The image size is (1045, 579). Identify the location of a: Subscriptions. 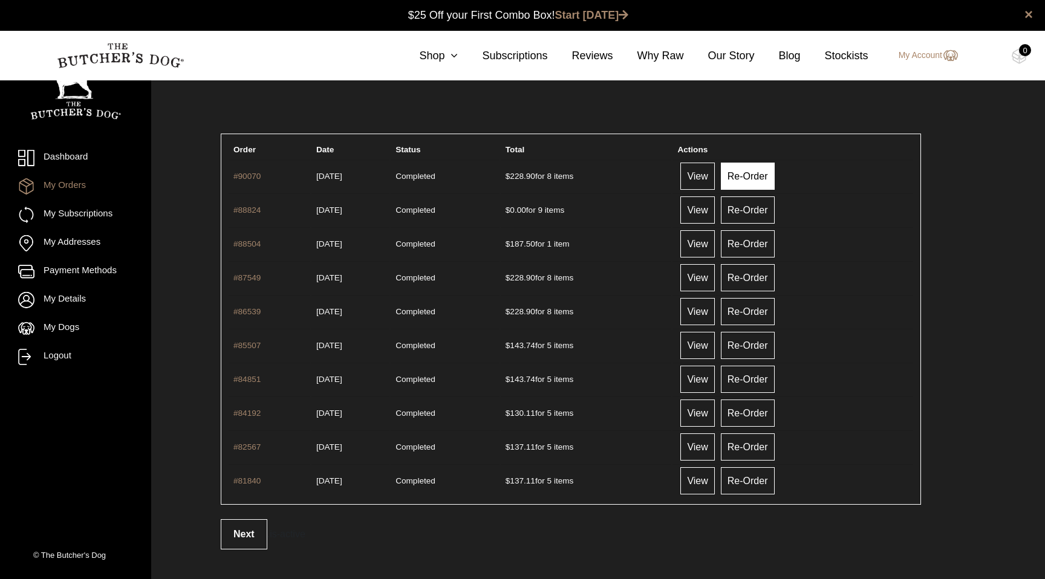
(503, 56).